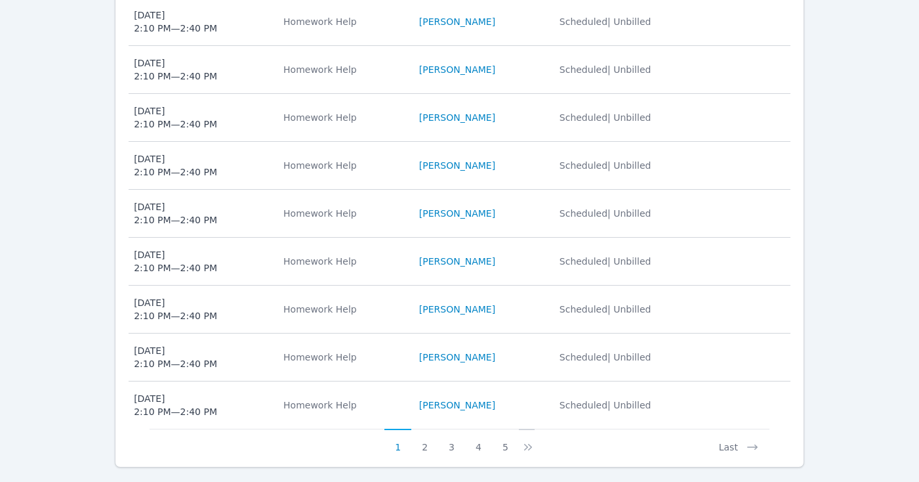 The height and width of the screenshot is (482, 919). I want to click on button: 5, so click(505, 441).